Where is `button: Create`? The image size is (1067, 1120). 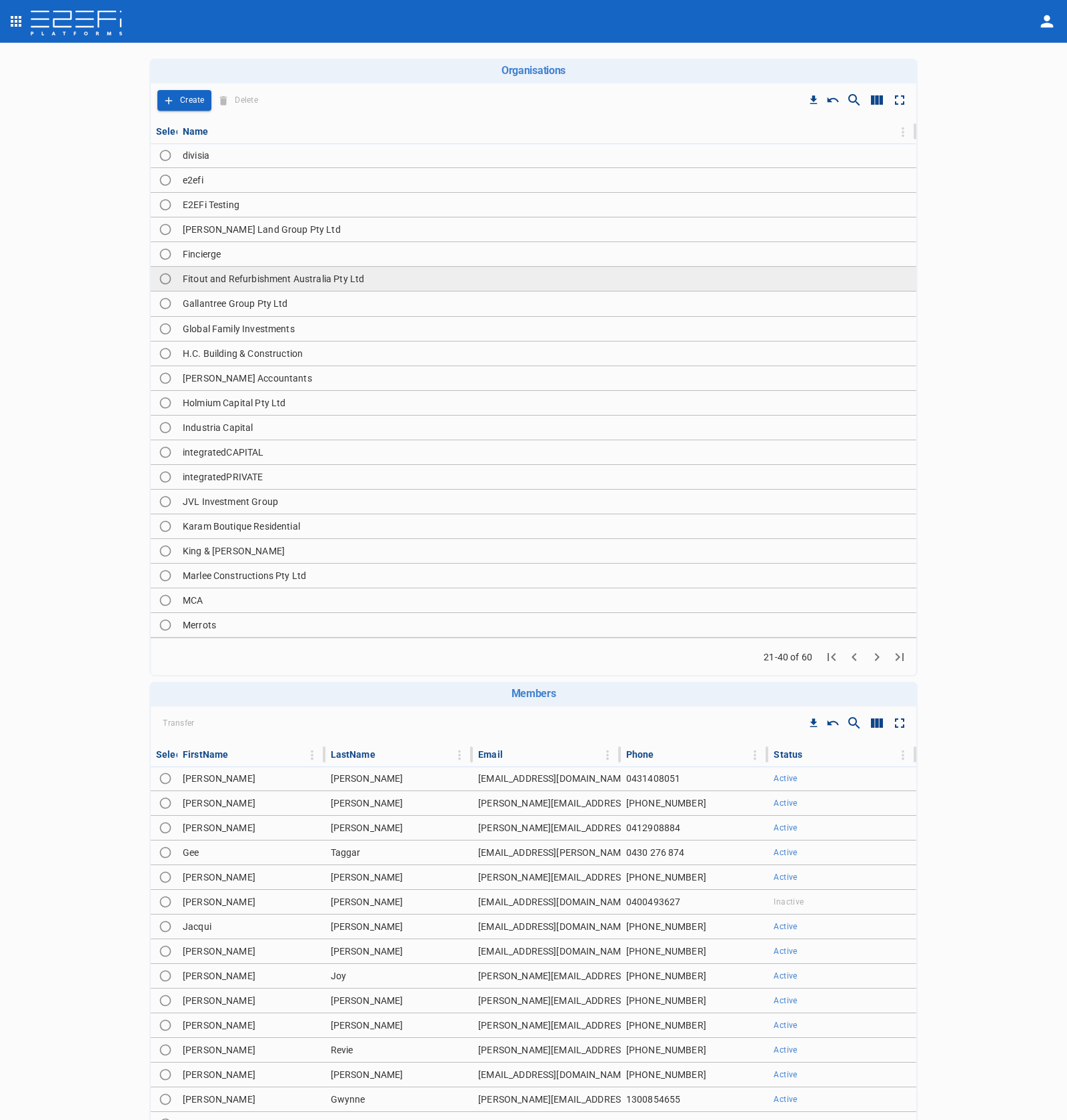 button: Create is located at coordinates (184, 100).